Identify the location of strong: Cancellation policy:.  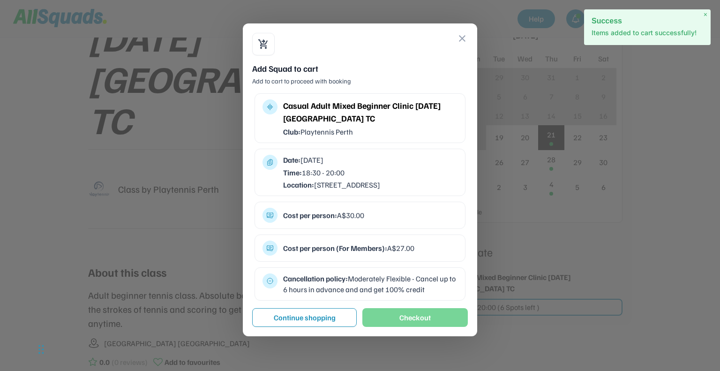
(315, 278).